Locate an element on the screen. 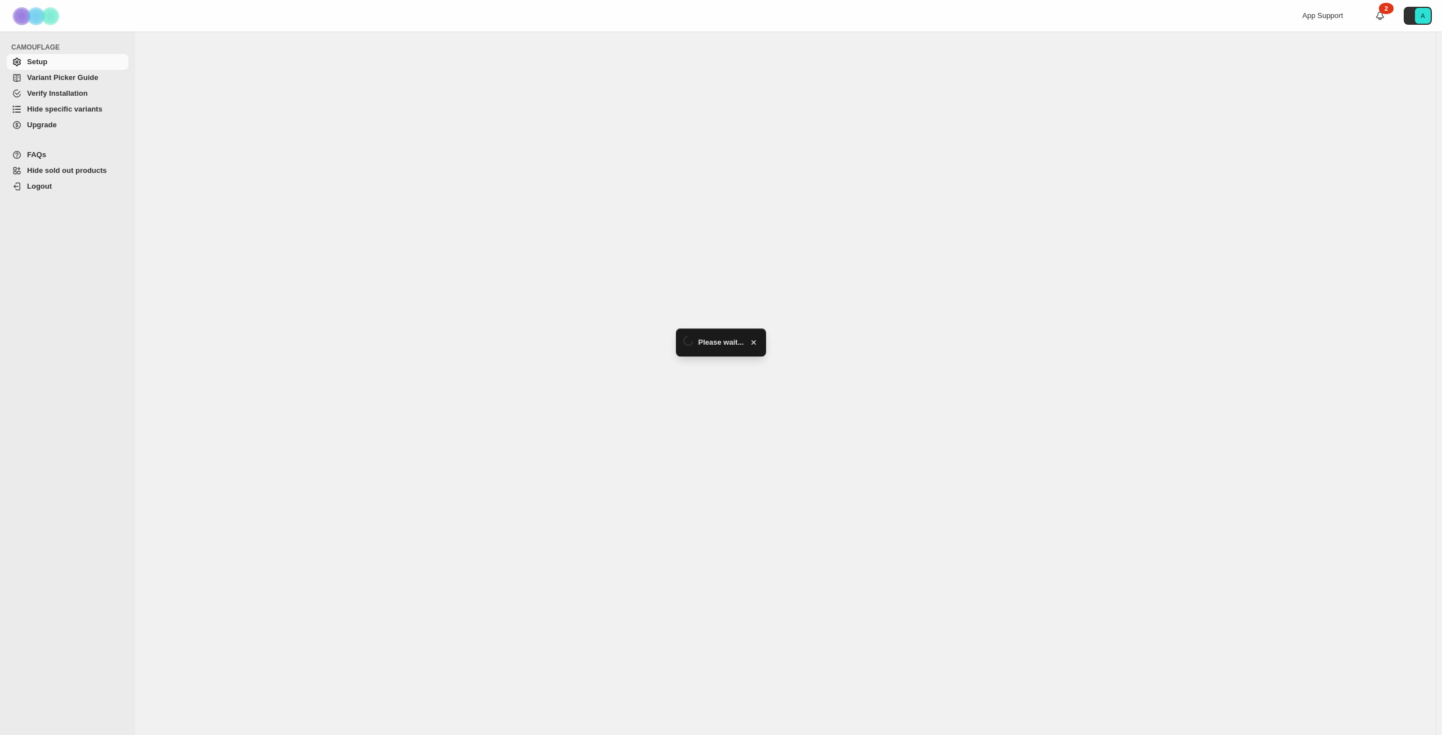 The image size is (1442, 735). span: Hide sold out products is located at coordinates (67, 170).